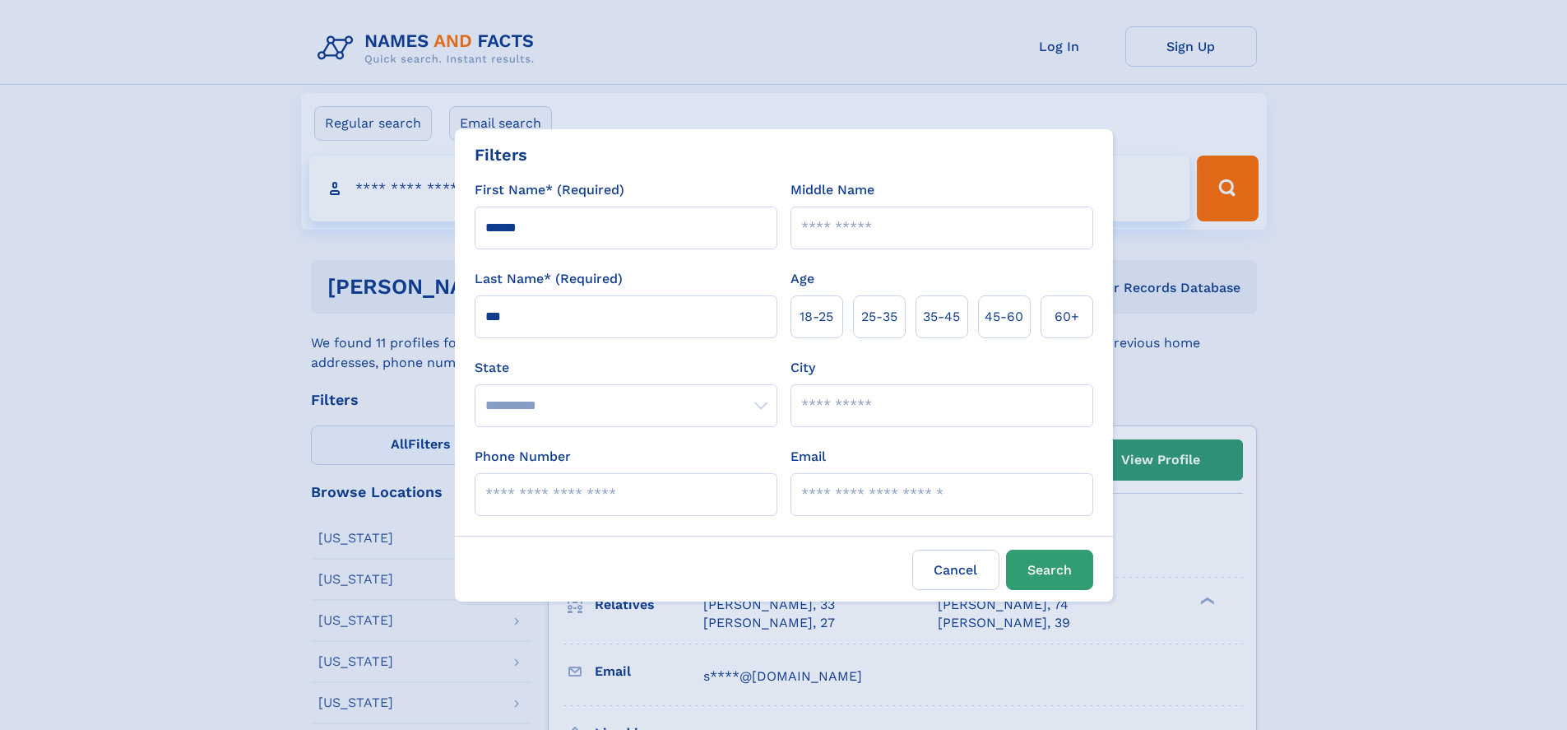  I want to click on span: 60+, so click(1067, 317).